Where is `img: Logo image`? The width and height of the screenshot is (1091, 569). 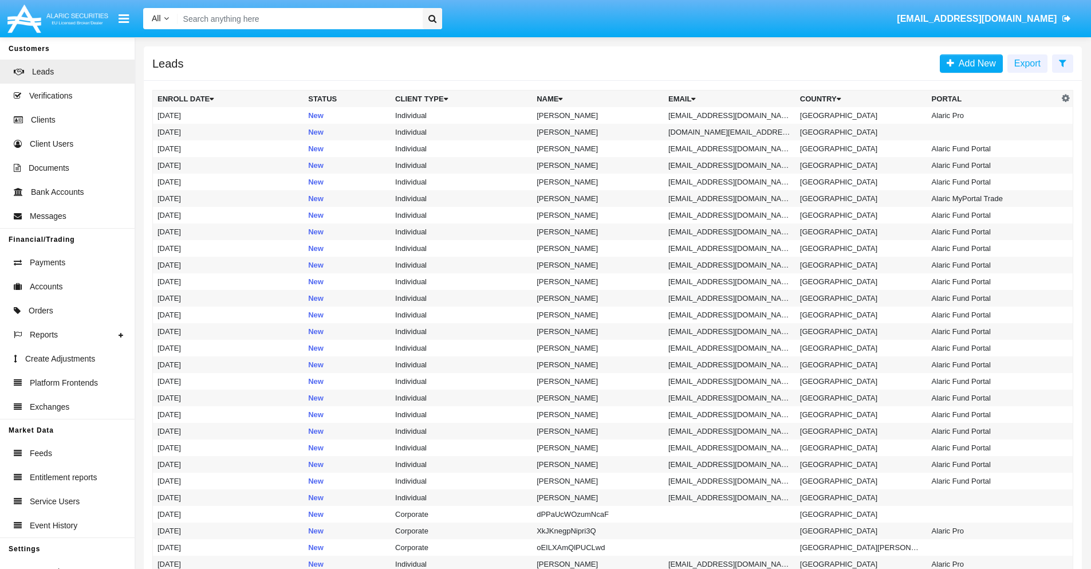
img: Logo image is located at coordinates (58, 18).